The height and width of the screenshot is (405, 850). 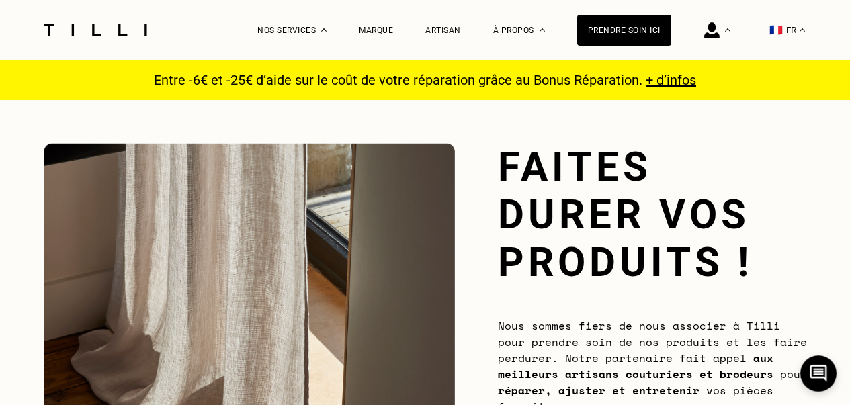 What do you see at coordinates (711, 30) in the screenshot?
I see `img: icône connexion` at bounding box center [711, 30].